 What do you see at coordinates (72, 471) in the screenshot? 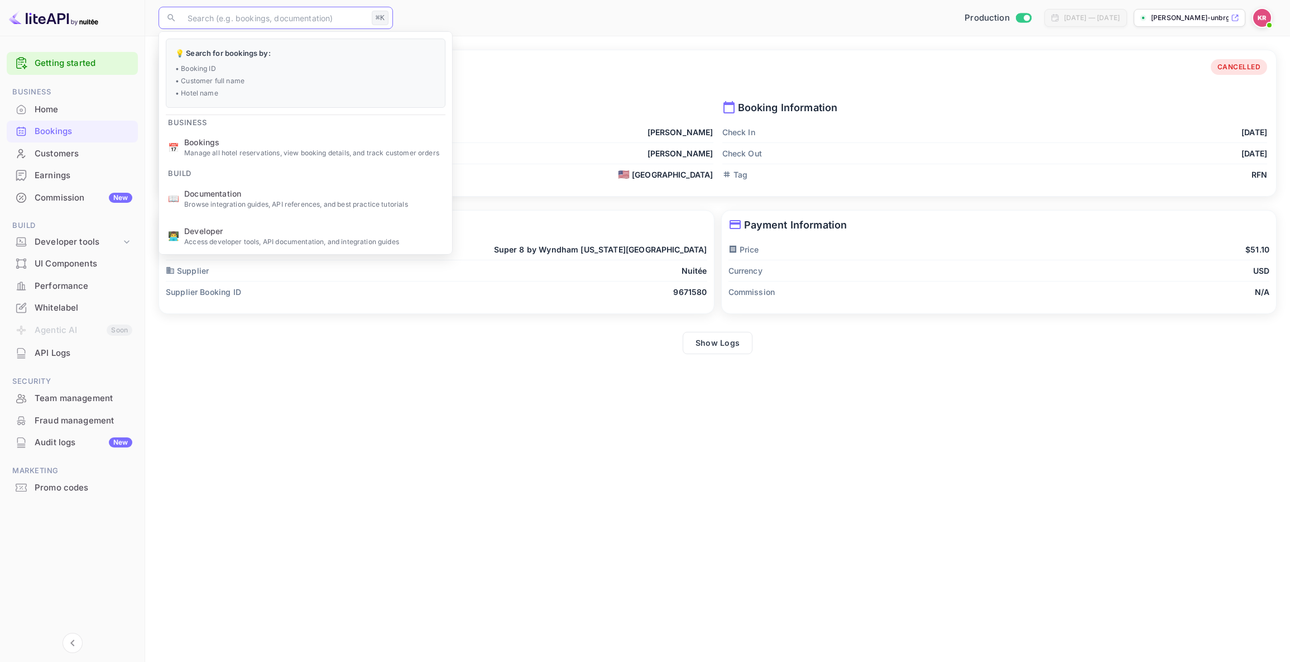
I see `span: Marketing` at bounding box center [72, 471].